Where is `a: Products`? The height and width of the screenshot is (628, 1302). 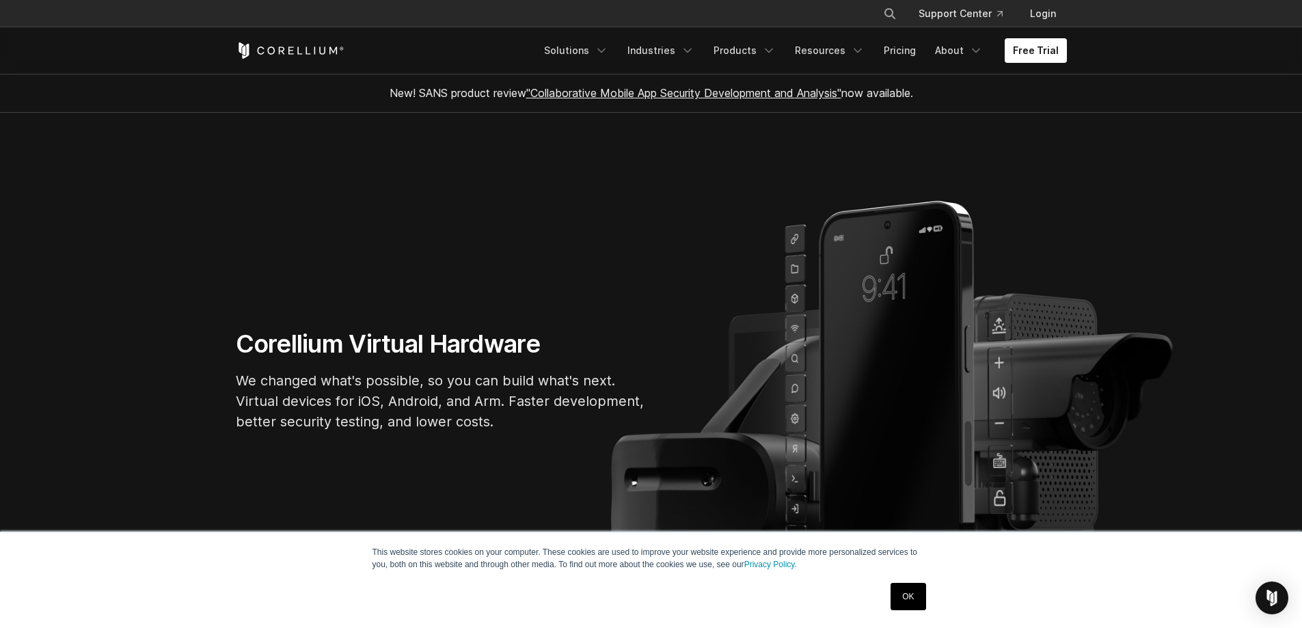 a: Products is located at coordinates (744, 51).